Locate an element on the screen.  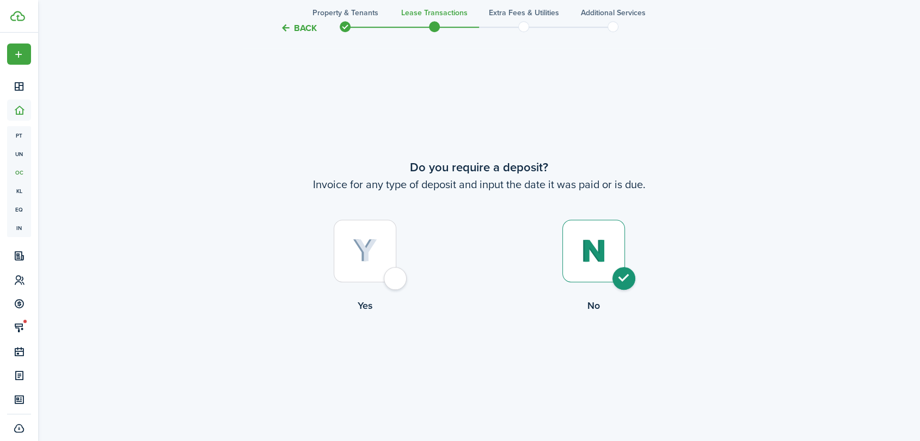
img: Yes is located at coordinates (365, 251).